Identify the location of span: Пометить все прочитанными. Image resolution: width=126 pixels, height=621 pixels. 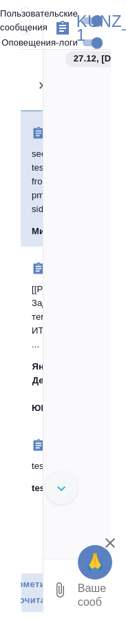
(43, 592).